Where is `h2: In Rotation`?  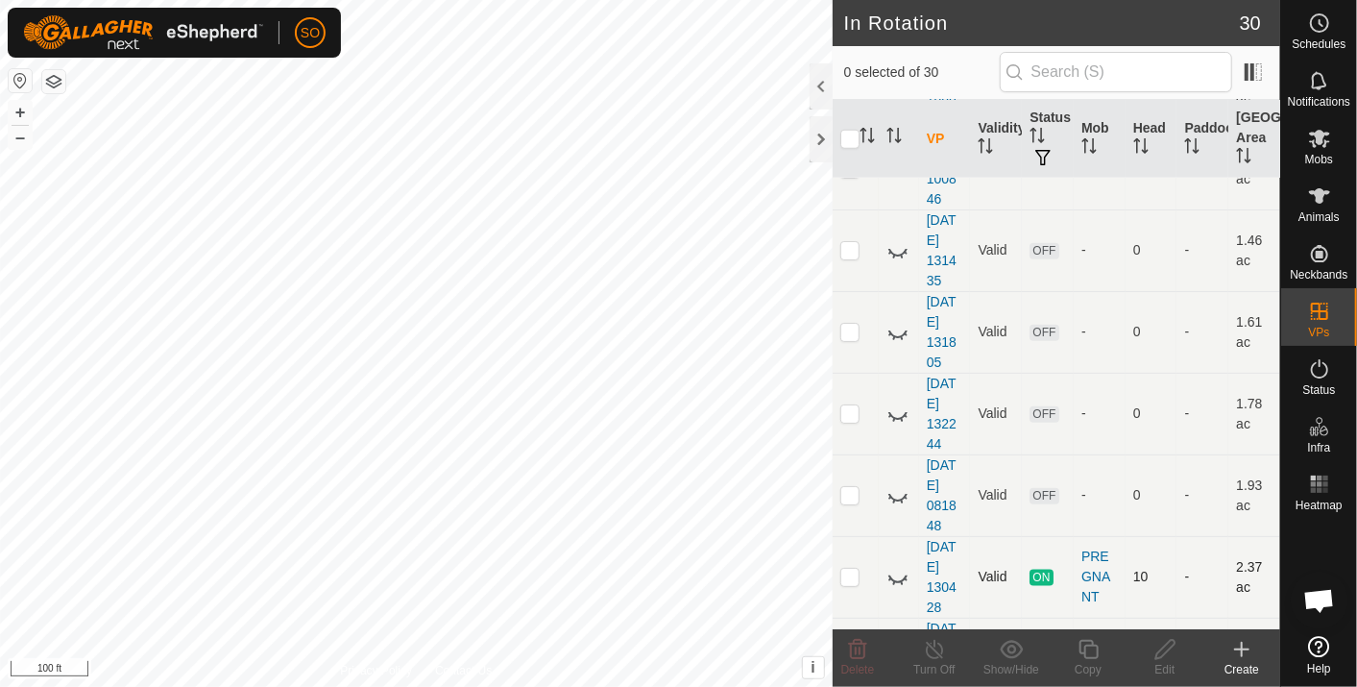 h2: In Rotation is located at coordinates (1042, 23).